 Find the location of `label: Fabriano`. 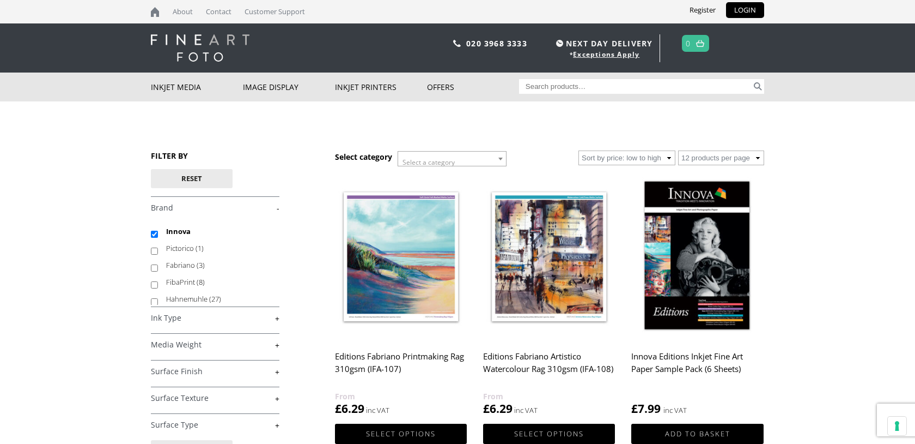

label: Fabriano is located at coordinates (217, 265).